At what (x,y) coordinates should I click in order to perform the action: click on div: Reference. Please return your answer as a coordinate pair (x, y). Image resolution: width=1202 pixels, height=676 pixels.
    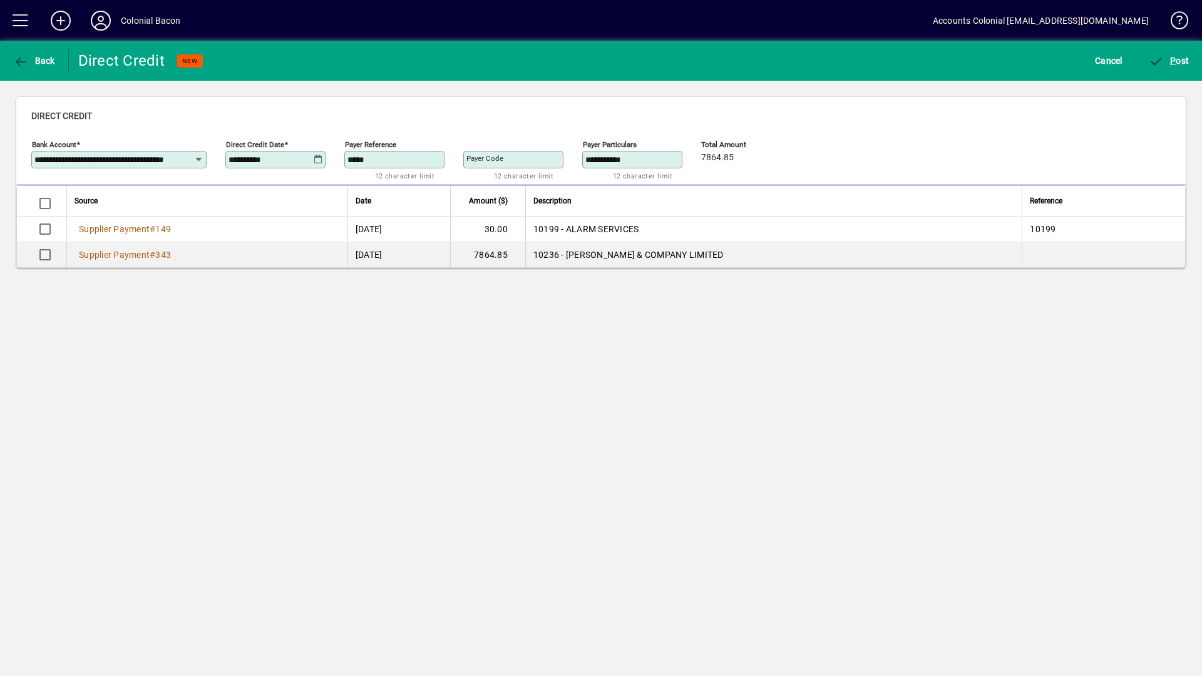
    Looking at the image, I should click on (1100, 201).